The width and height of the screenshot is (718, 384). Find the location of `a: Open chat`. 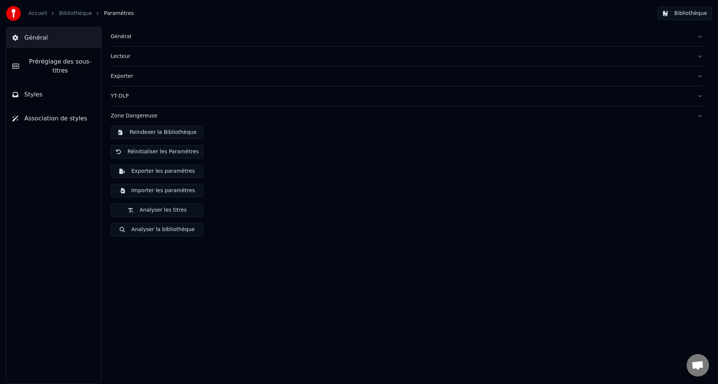

a: Open chat is located at coordinates (698, 365).